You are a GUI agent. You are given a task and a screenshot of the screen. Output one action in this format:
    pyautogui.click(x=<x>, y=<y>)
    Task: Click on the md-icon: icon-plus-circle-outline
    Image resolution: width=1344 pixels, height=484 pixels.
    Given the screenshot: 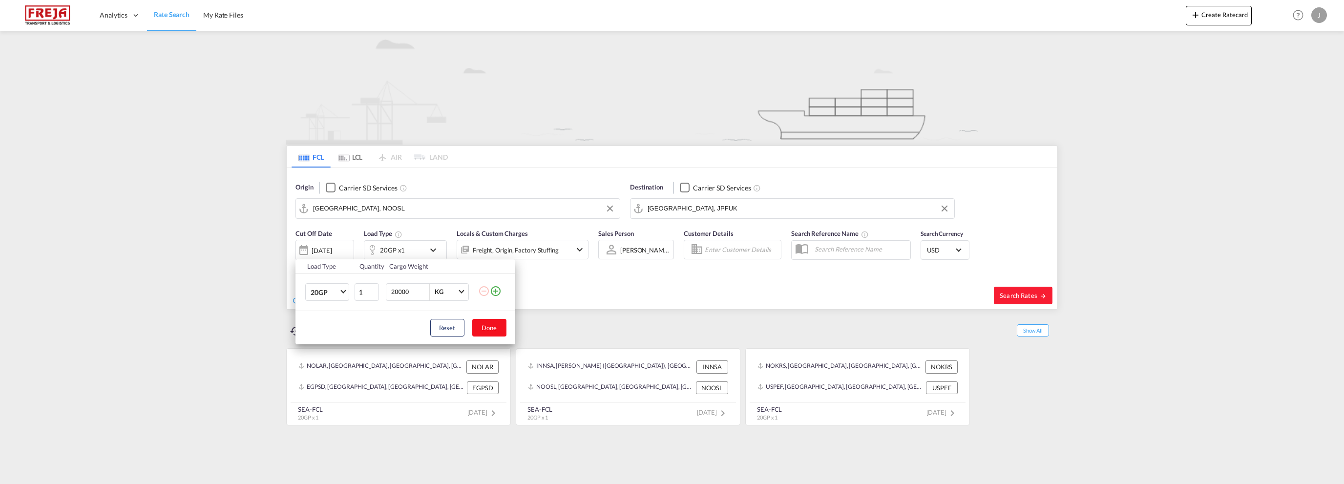 What is the action you would take?
    pyautogui.click(x=496, y=291)
    